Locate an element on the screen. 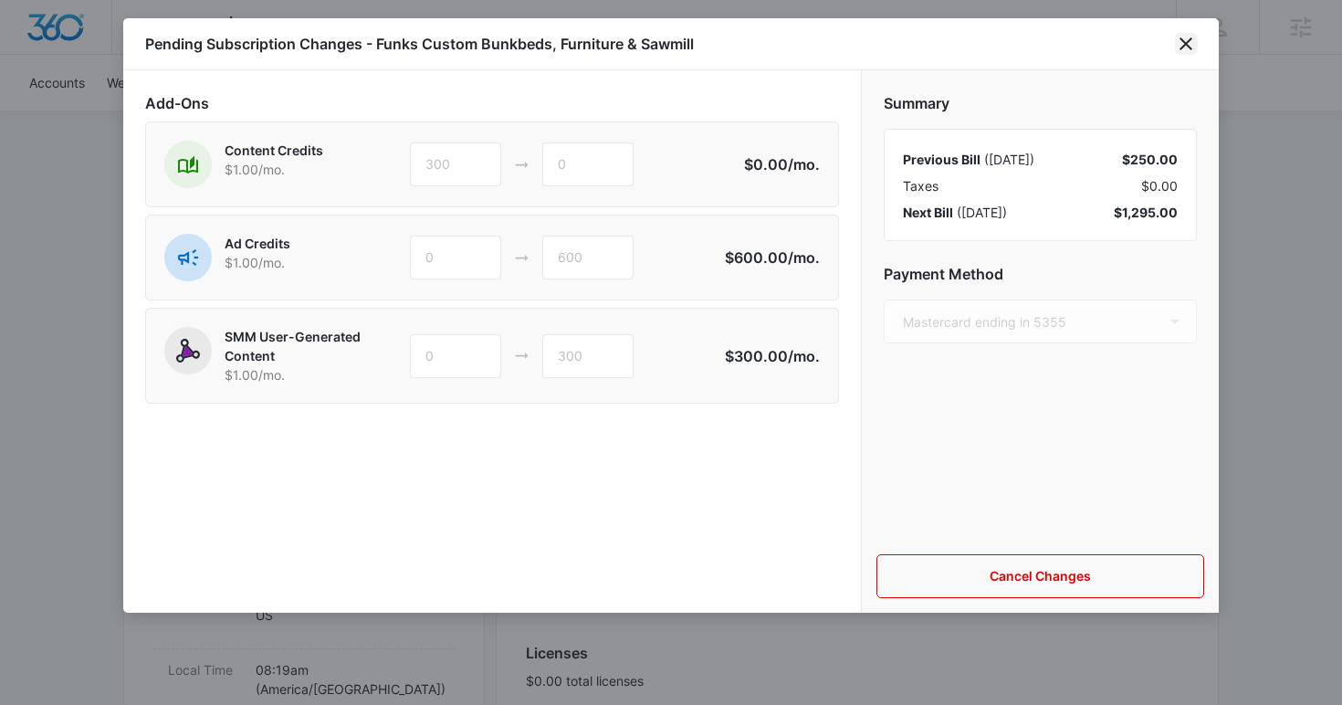 This screenshot has height=705, width=1342. p: $600.00 is located at coordinates (773, 258).